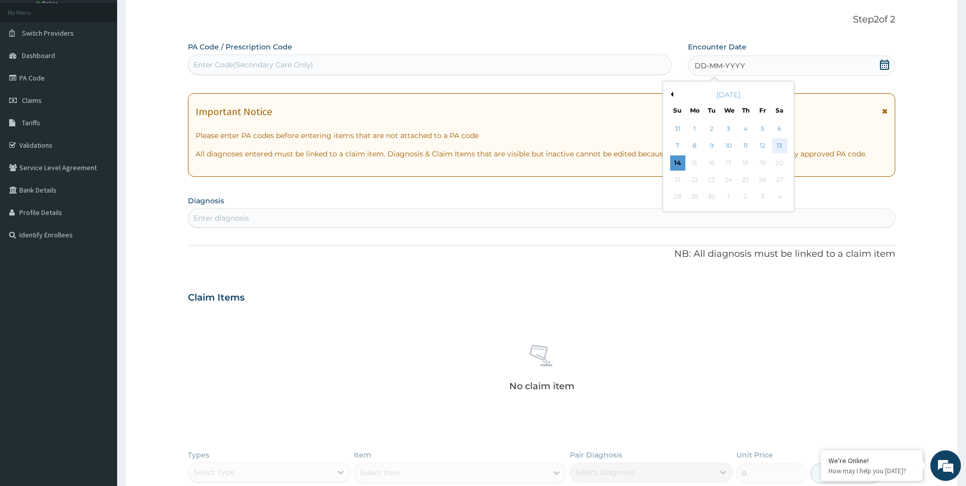  Describe the element at coordinates (678, 129) in the screenshot. I see `div: Choose Sunday, August 31st, 2025` at that location.